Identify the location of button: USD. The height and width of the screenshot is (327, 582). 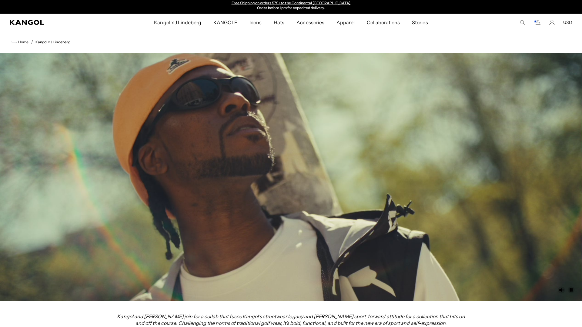
(568, 22).